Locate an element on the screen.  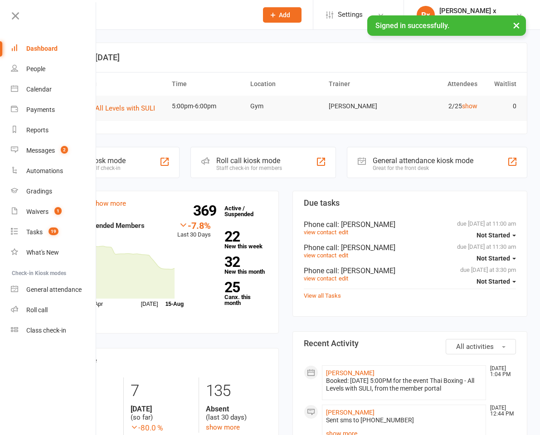
span: 19 is located at coordinates (54, 231).